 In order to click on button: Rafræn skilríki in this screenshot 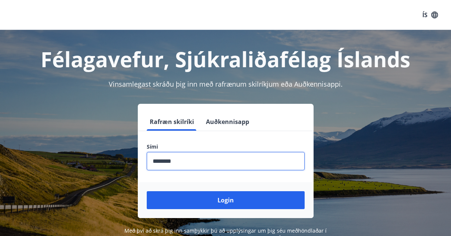, I will do `click(172, 121)`.